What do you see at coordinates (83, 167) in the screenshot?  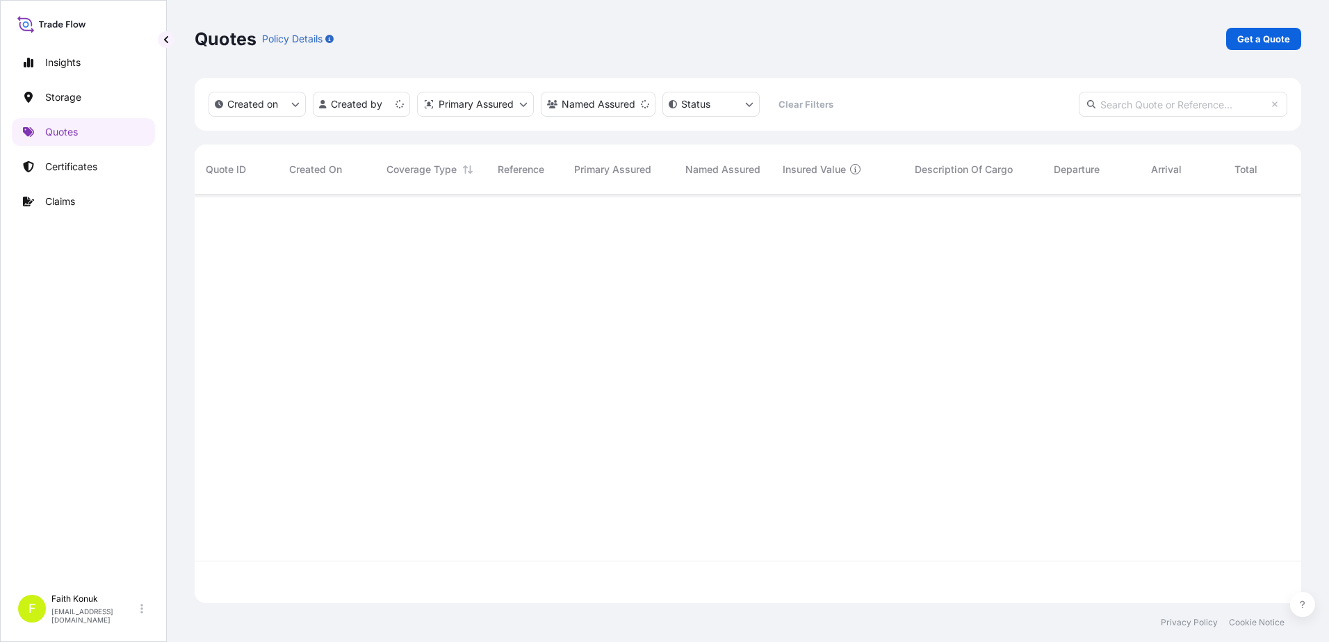 I see `a: Certificates` at bounding box center [83, 167].